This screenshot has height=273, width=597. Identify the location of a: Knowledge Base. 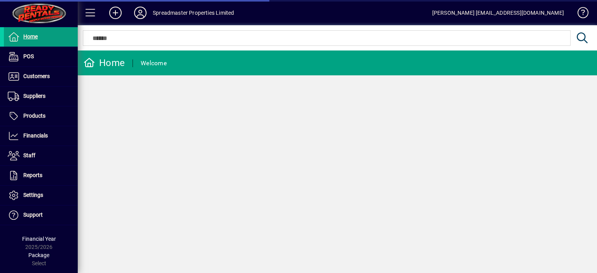
(579, 14).